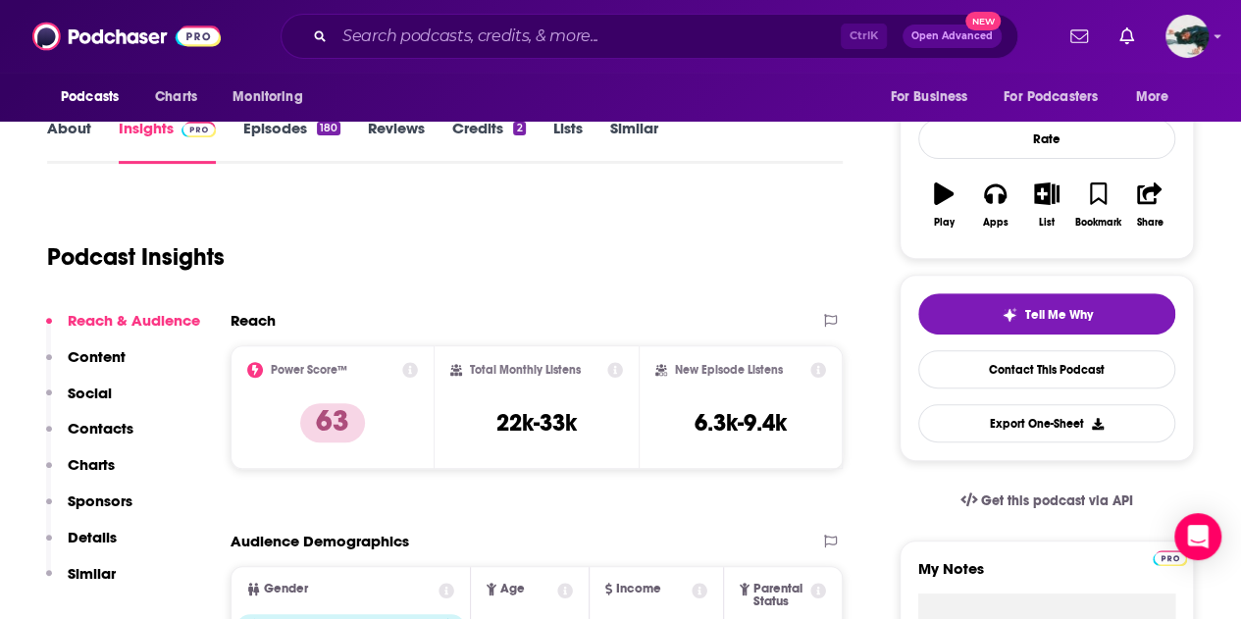 Image resolution: width=1241 pixels, height=619 pixels. What do you see at coordinates (167, 141) in the screenshot?
I see `a: InsightsPodchaser Pro` at bounding box center [167, 141].